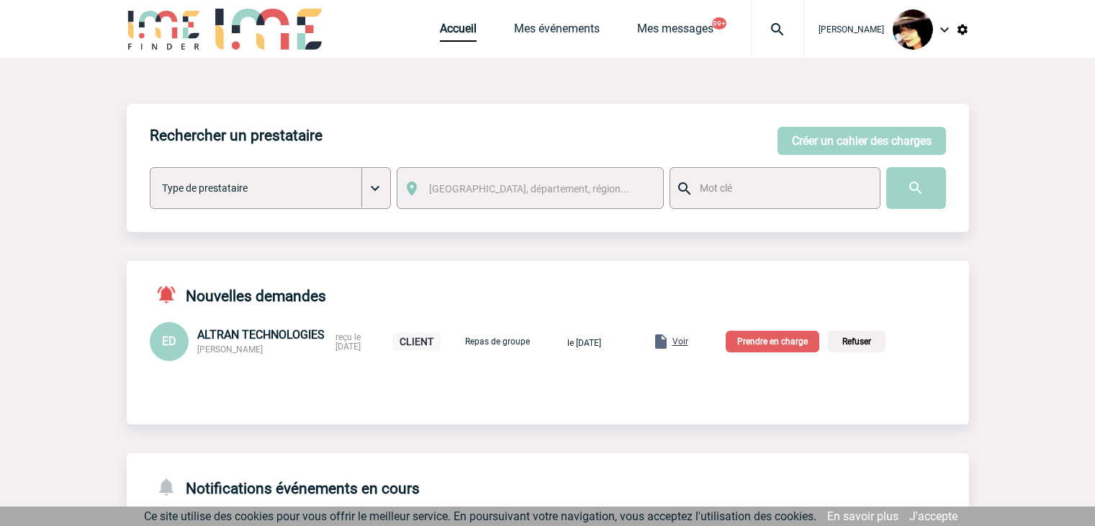 The width and height of the screenshot is (1095, 526). Describe the element at coordinates (236, 135) in the screenshot. I see `h4: Rechercher un prestataire` at that location.